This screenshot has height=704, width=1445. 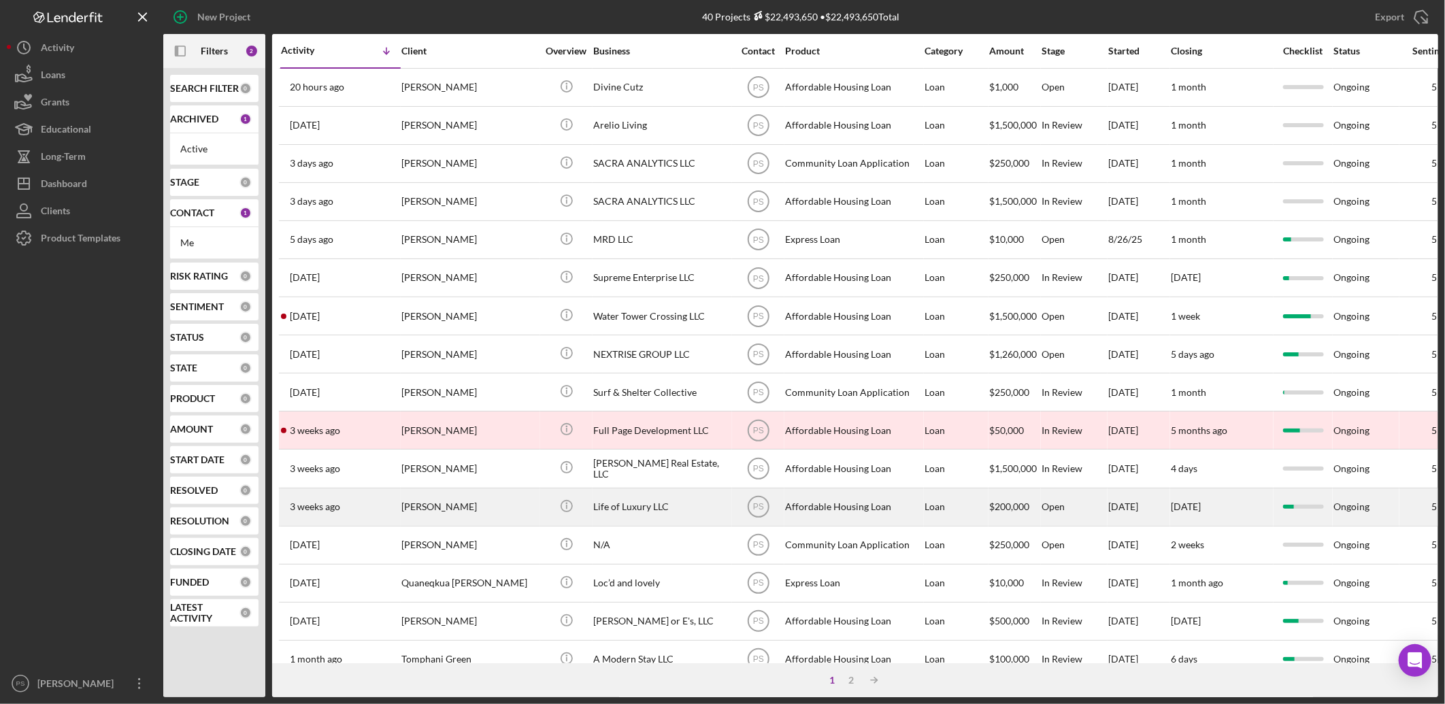 What do you see at coordinates (853, 163) in the screenshot?
I see `div: Community Loan Application` at bounding box center [853, 163].